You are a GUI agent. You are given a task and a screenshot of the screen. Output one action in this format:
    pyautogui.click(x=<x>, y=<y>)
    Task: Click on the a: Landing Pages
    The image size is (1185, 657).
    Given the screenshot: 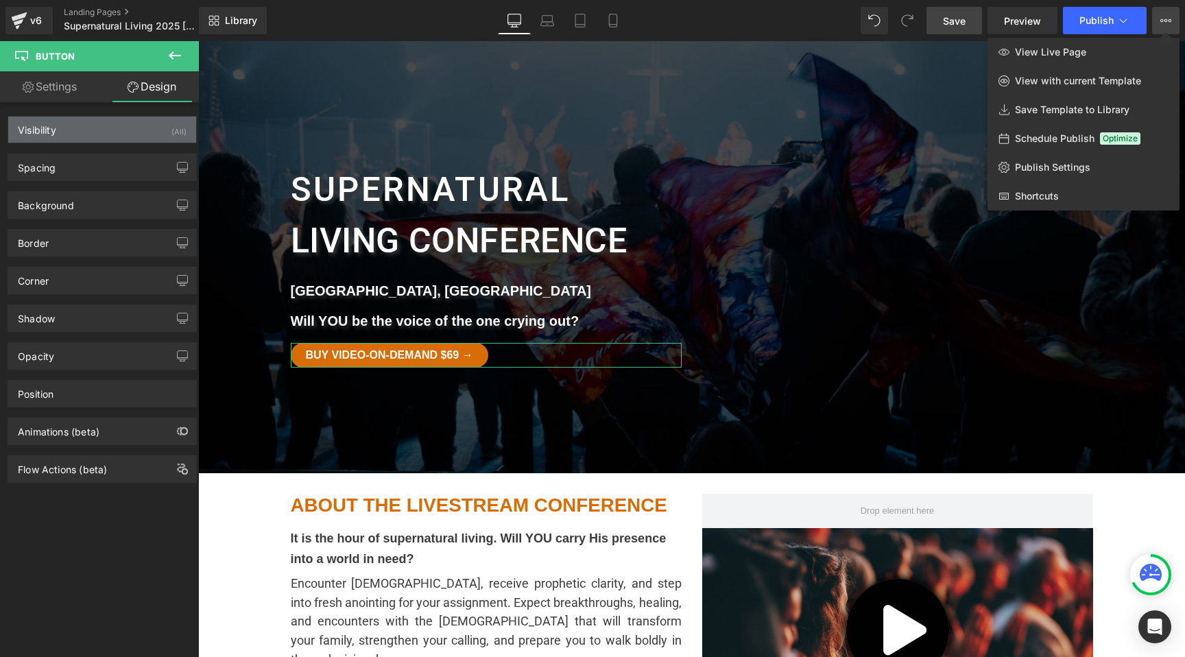 What is the action you would take?
    pyautogui.click(x=143, y=12)
    